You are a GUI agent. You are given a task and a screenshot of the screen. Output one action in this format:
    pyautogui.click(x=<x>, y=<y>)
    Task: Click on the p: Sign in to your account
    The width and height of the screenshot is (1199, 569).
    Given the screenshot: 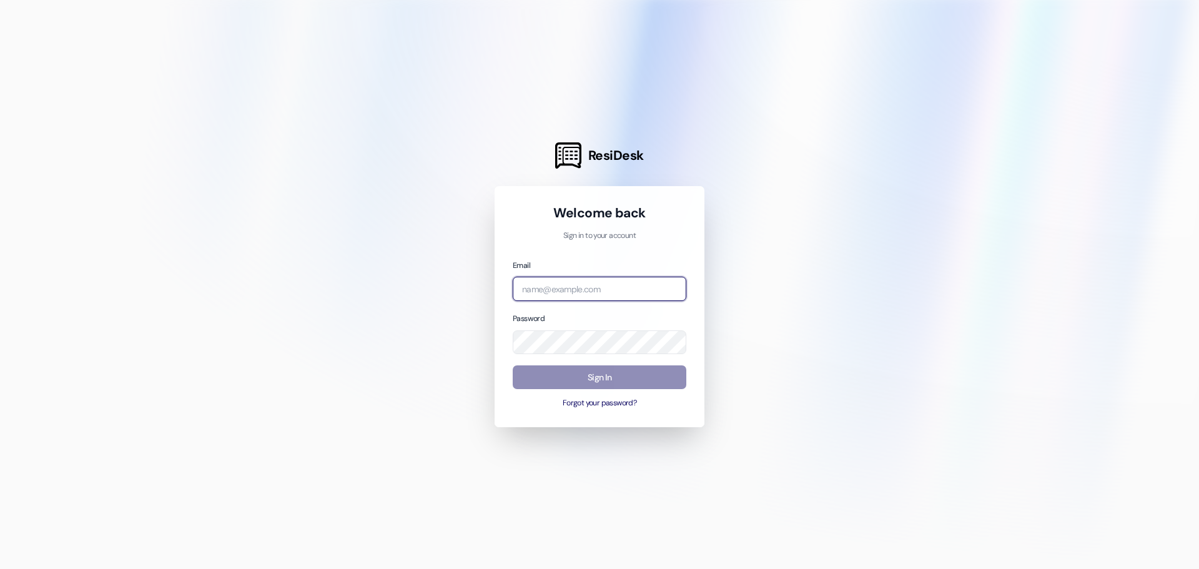 What is the action you would take?
    pyautogui.click(x=599, y=236)
    